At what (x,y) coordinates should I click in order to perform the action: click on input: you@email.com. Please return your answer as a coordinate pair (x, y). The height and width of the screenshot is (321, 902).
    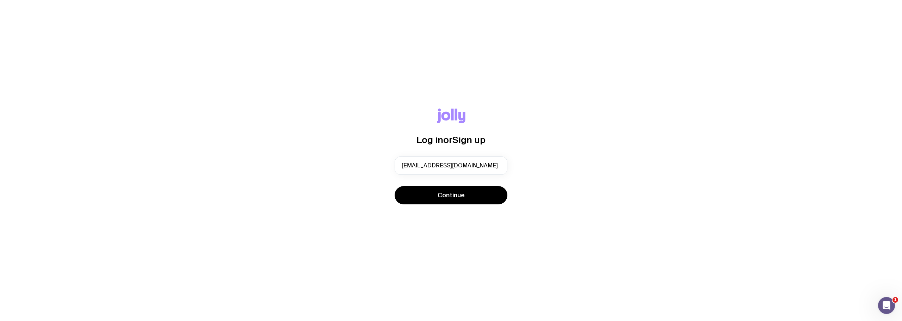
    Looking at the image, I should click on (451, 166).